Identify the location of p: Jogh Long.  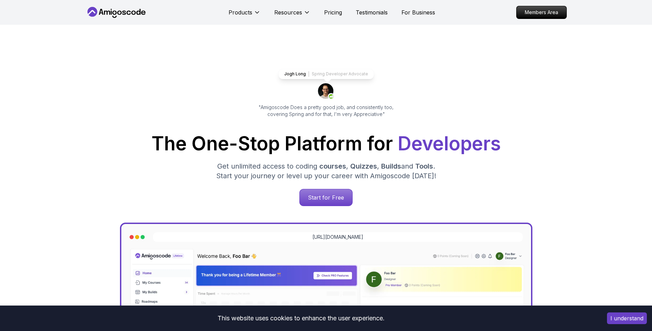
(295, 74).